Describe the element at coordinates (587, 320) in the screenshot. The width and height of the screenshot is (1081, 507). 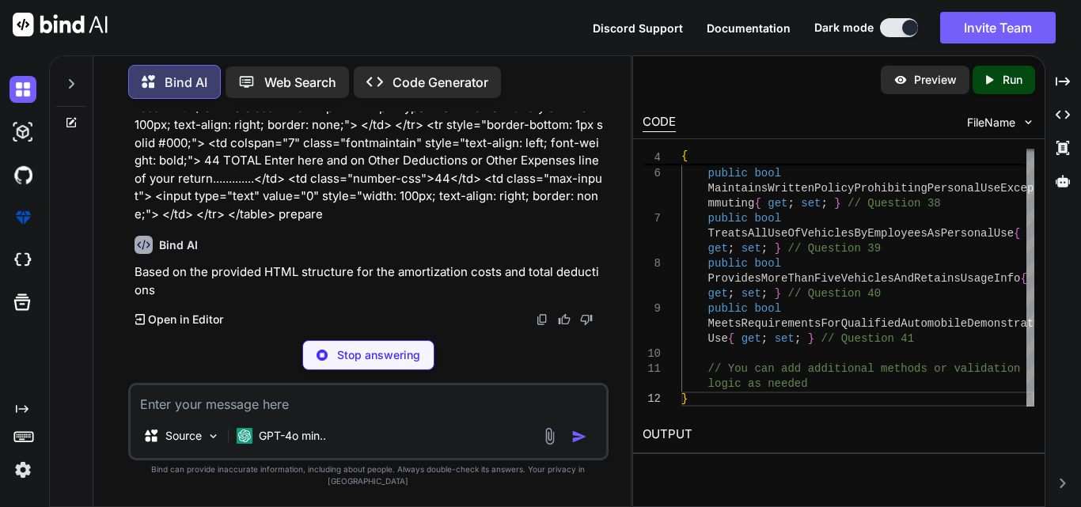
I see `img: dislike` at that location.